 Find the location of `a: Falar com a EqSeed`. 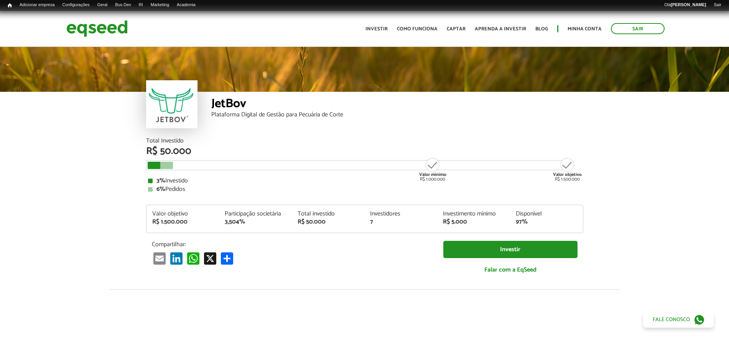

a: Falar com a EqSeed is located at coordinates (511, 269).